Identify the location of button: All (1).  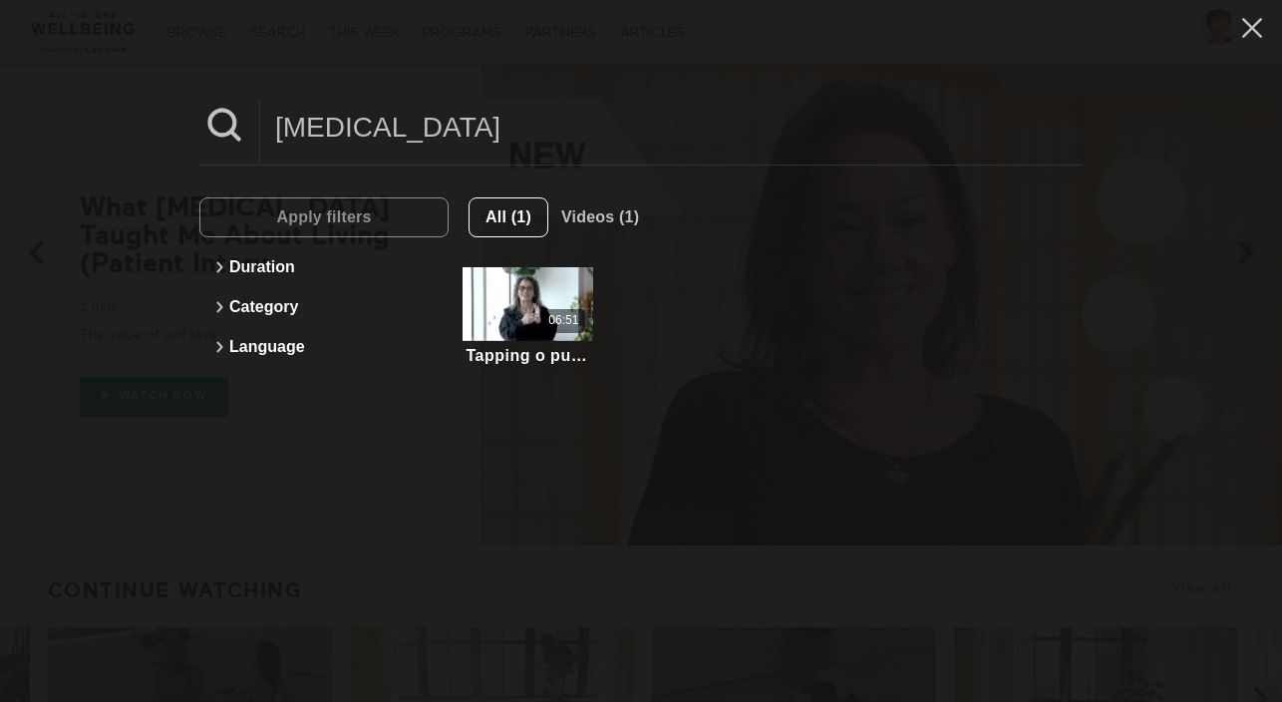
(508, 217).